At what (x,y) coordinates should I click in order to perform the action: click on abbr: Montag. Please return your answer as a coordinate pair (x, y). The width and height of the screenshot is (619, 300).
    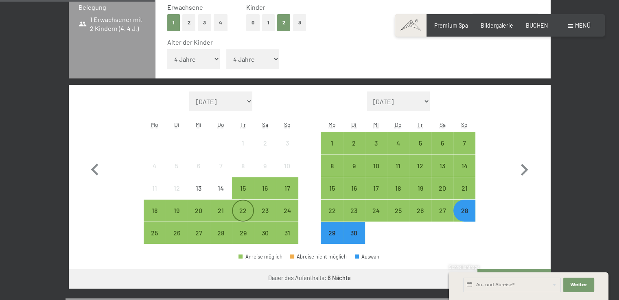
    Looking at the image, I should click on (331, 124).